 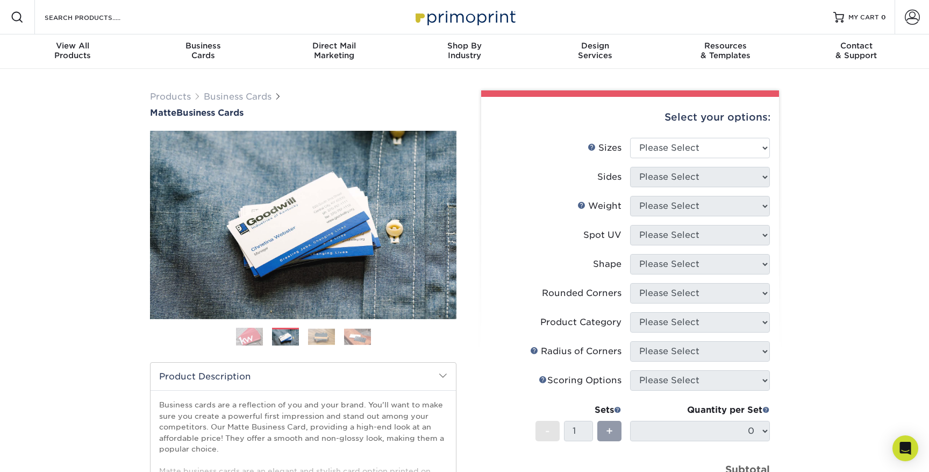 I want to click on div: Sets, so click(x=579, y=410).